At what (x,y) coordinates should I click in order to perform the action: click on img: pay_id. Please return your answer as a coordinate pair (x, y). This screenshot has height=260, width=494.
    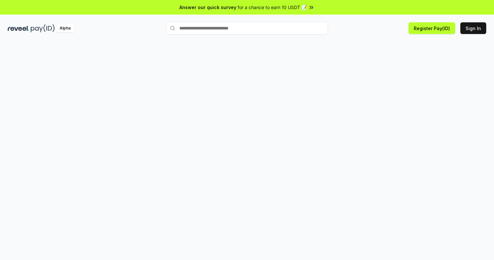
    Looking at the image, I should click on (43, 28).